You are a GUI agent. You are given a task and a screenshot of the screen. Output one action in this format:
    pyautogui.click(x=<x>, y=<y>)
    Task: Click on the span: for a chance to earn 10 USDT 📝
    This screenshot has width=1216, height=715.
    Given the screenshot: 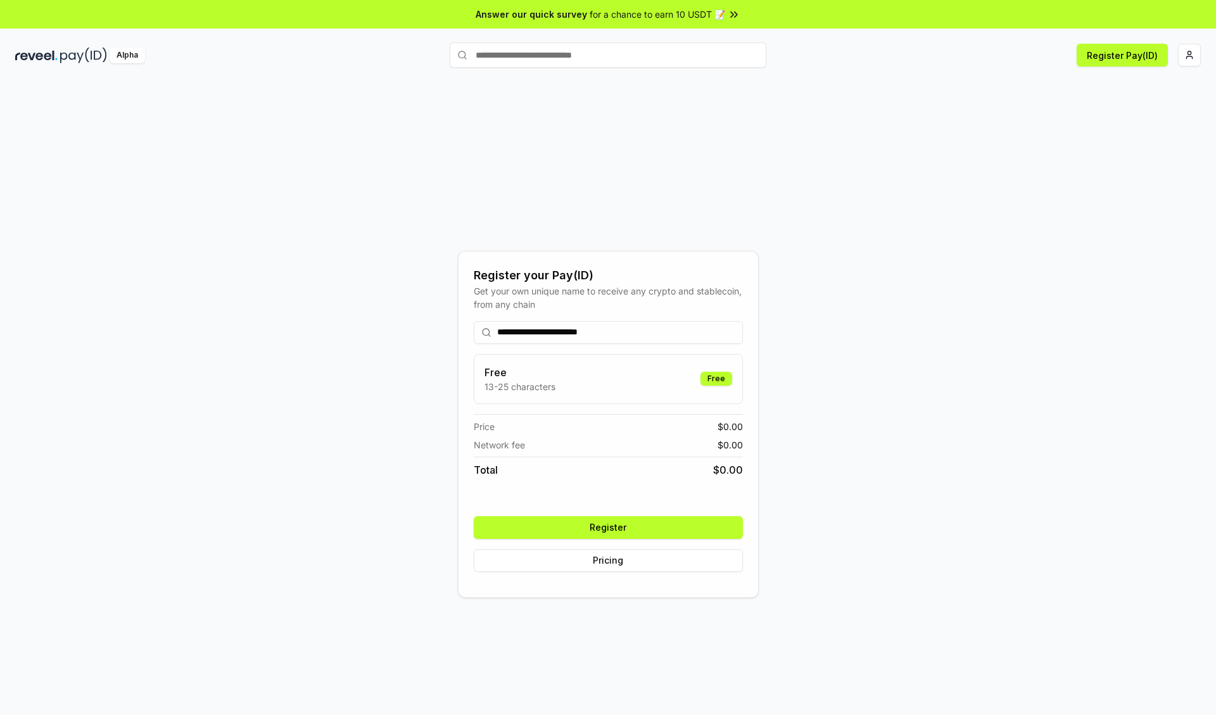 What is the action you would take?
    pyautogui.click(x=658, y=14)
    